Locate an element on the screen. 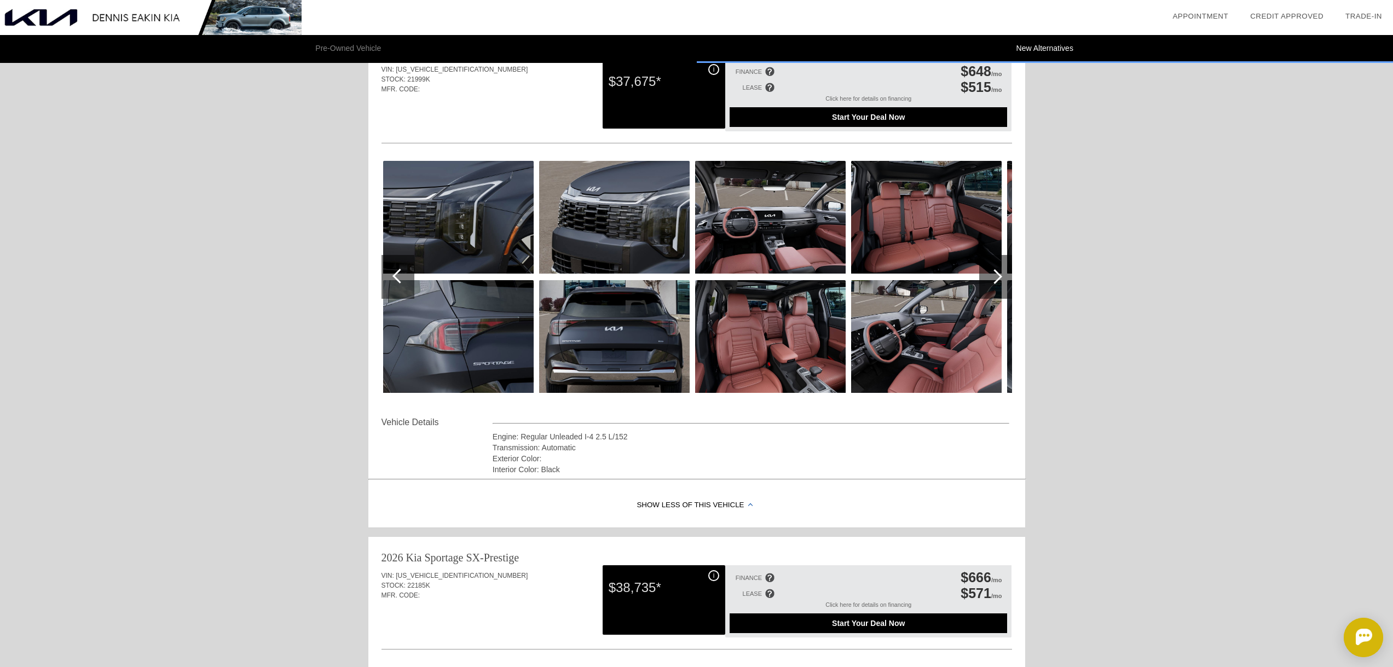 The image size is (1393, 667). div: SX-Prestige is located at coordinates (492, 558).